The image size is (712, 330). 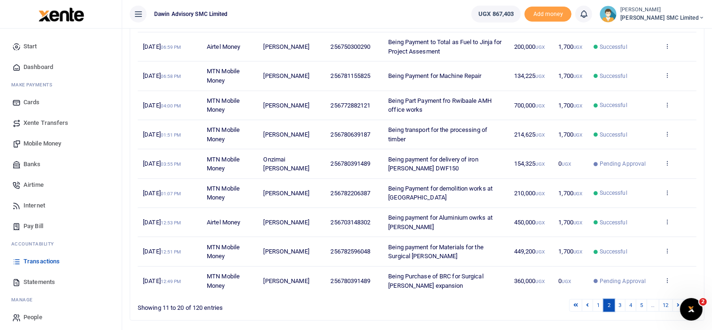 What do you see at coordinates (32, 164) in the screenshot?
I see `span: Banks` at bounding box center [32, 164].